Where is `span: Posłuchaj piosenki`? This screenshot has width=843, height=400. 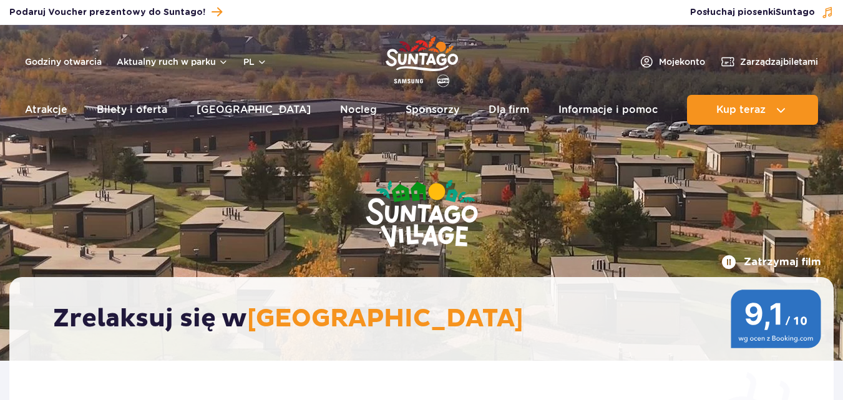
span: Posłuchaj piosenki is located at coordinates (752, 12).